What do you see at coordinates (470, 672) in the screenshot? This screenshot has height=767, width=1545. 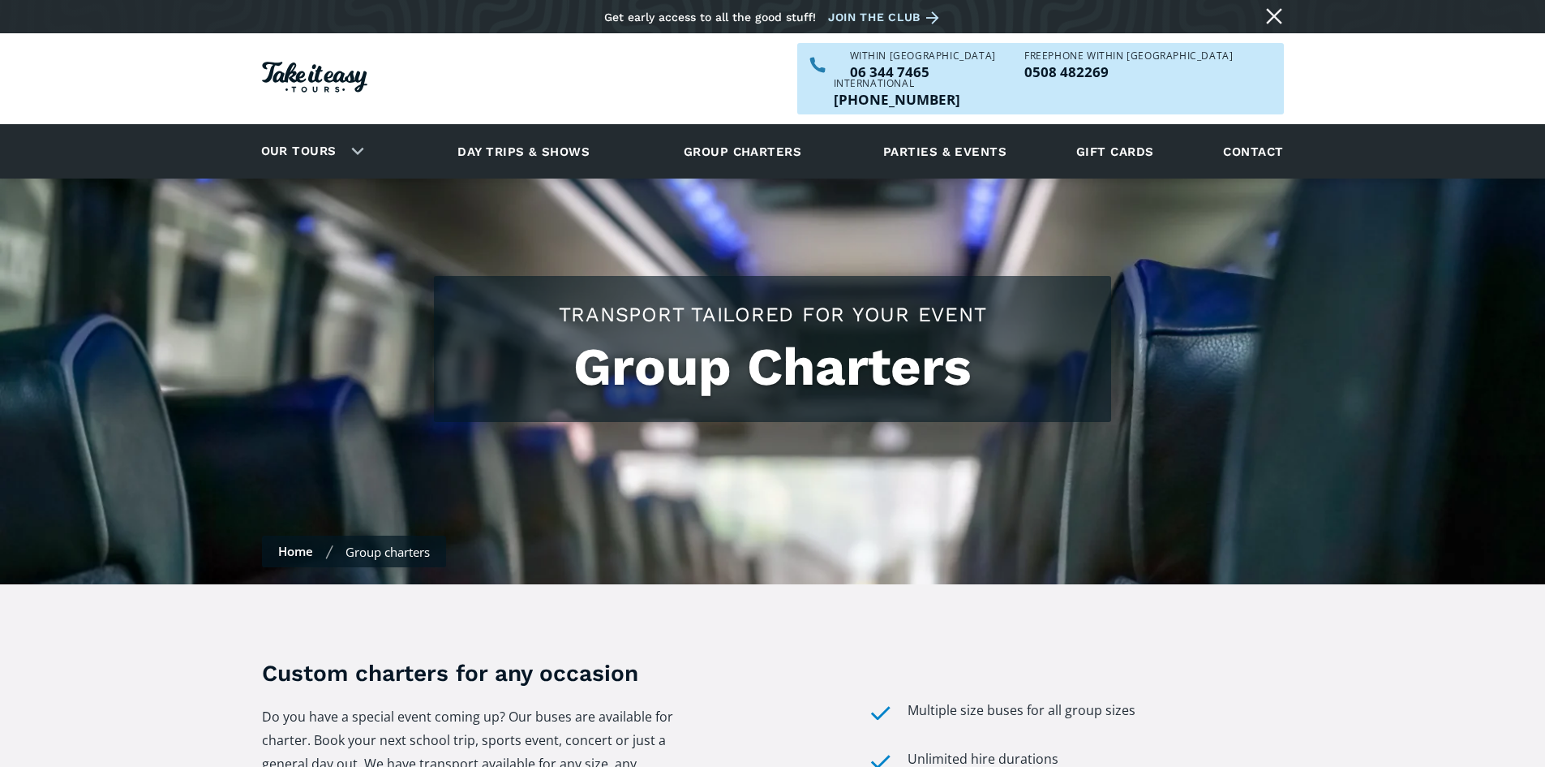 I see `h3: Custom charters for any occasion` at bounding box center [470, 672].